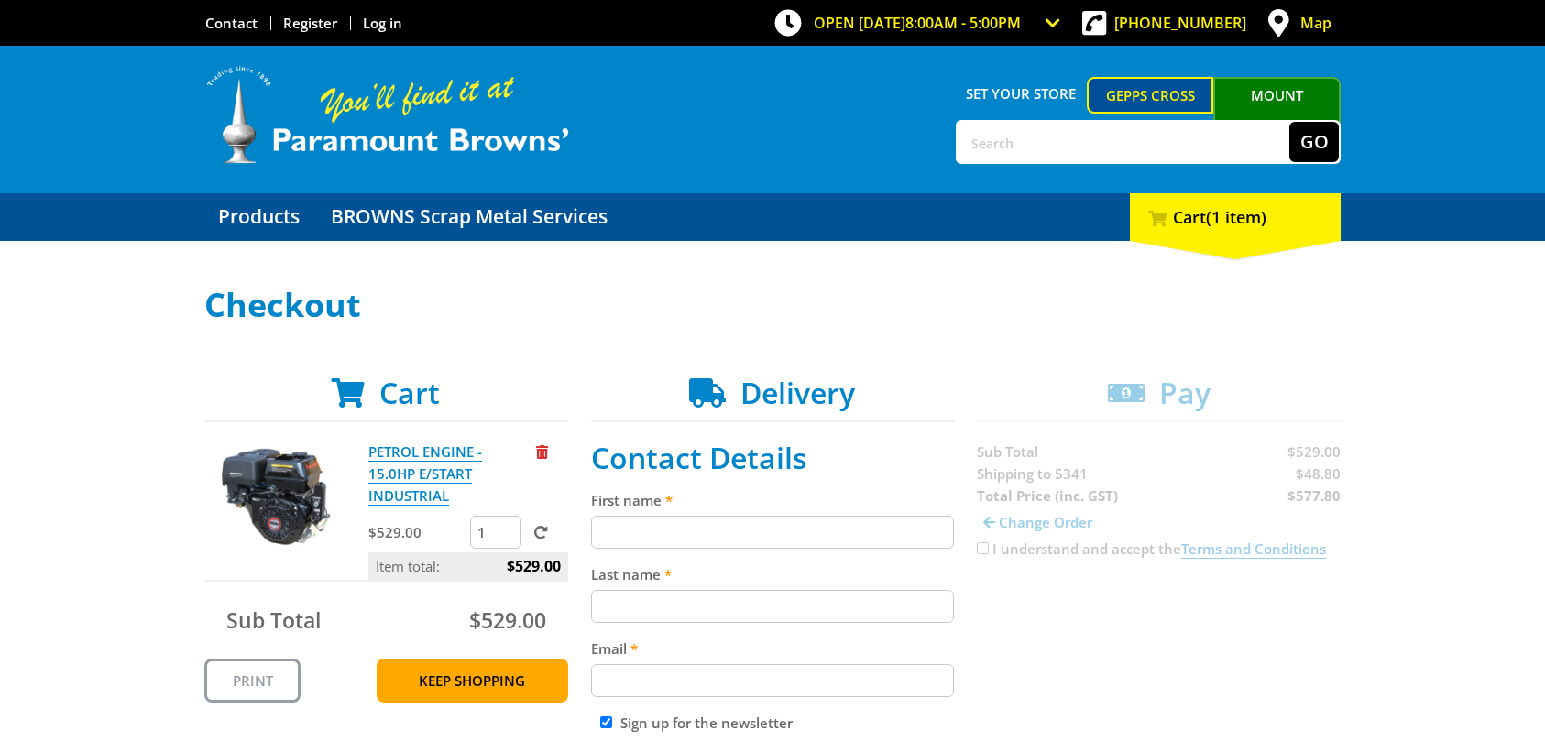  Describe the element at coordinates (1150, 95) in the screenshot. I see `a: Gepps Cross` at that location.